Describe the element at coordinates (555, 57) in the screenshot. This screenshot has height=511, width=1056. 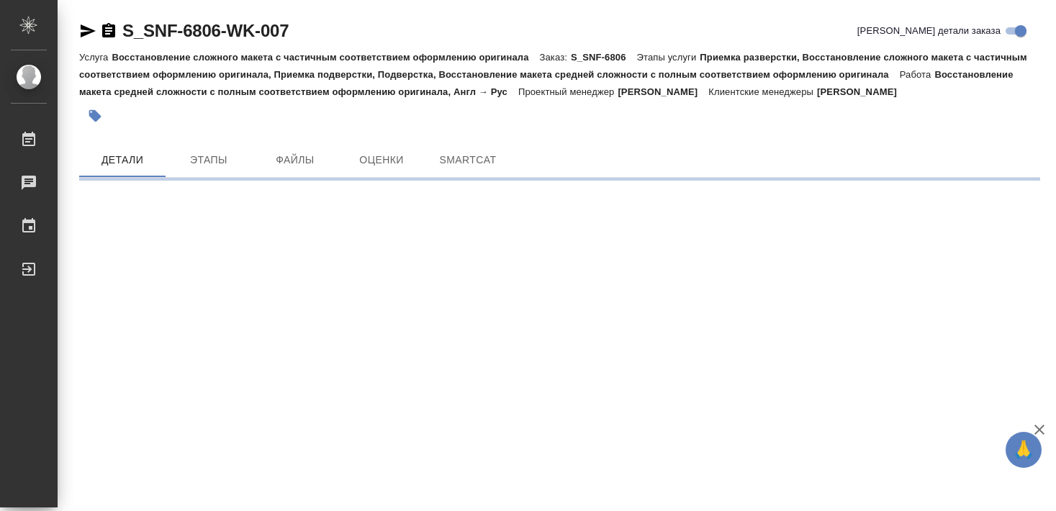
I see `p: Заказ:` at that location.